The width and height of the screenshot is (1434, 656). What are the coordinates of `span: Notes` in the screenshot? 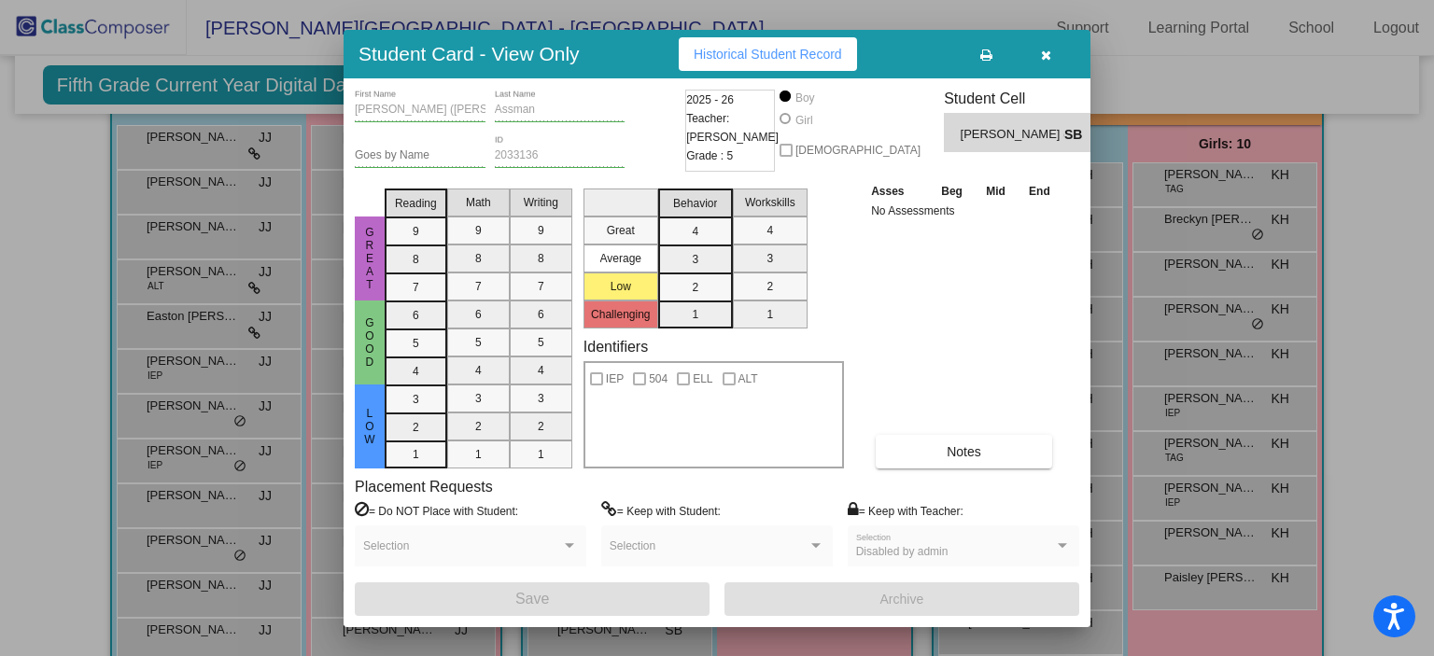 It's located at (963, 452).